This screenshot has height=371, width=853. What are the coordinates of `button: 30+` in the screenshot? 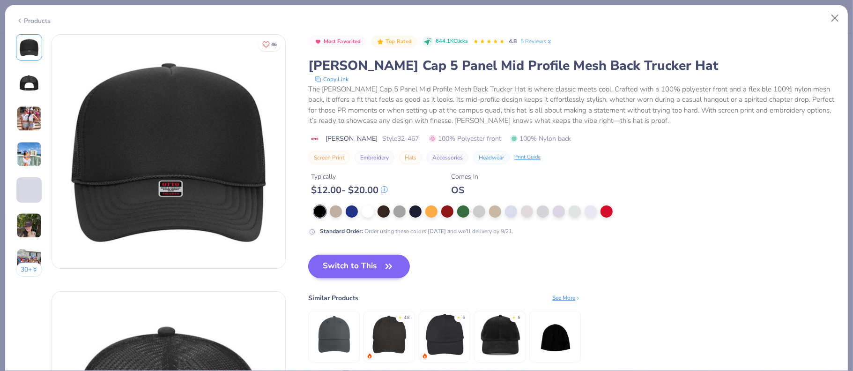 It's located at (29, 269).